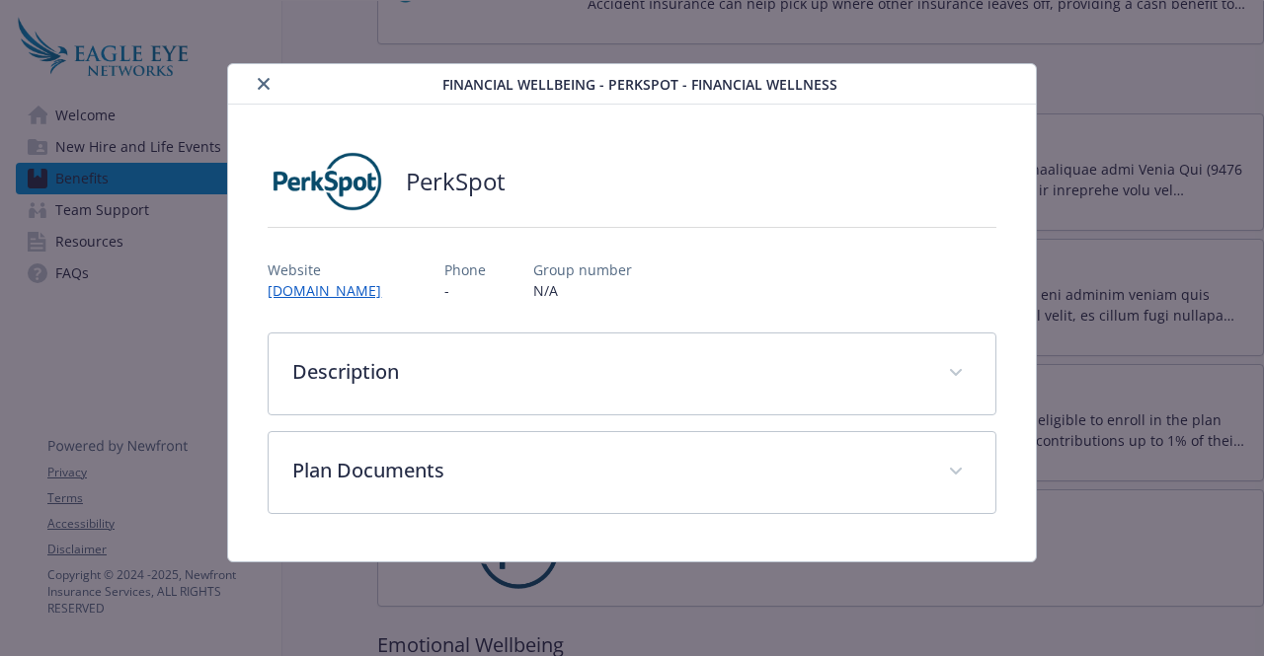  What do you see at coordinates (582, 290) in the screenshot?
I see `p: N/A` at bounding box center [582, 290].